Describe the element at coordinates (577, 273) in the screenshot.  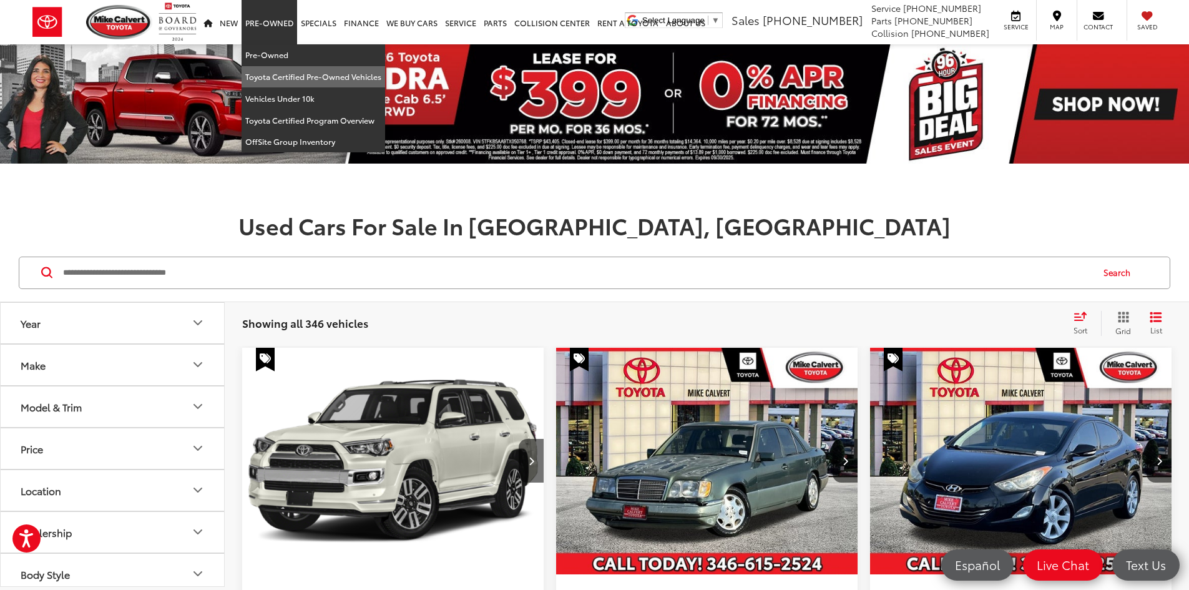
I see `form: Search by Make, Model, or Keyword` at that location.